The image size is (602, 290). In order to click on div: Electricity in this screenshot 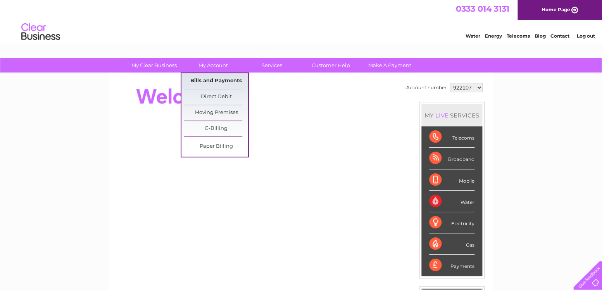, I will do `click(451, 222)`.